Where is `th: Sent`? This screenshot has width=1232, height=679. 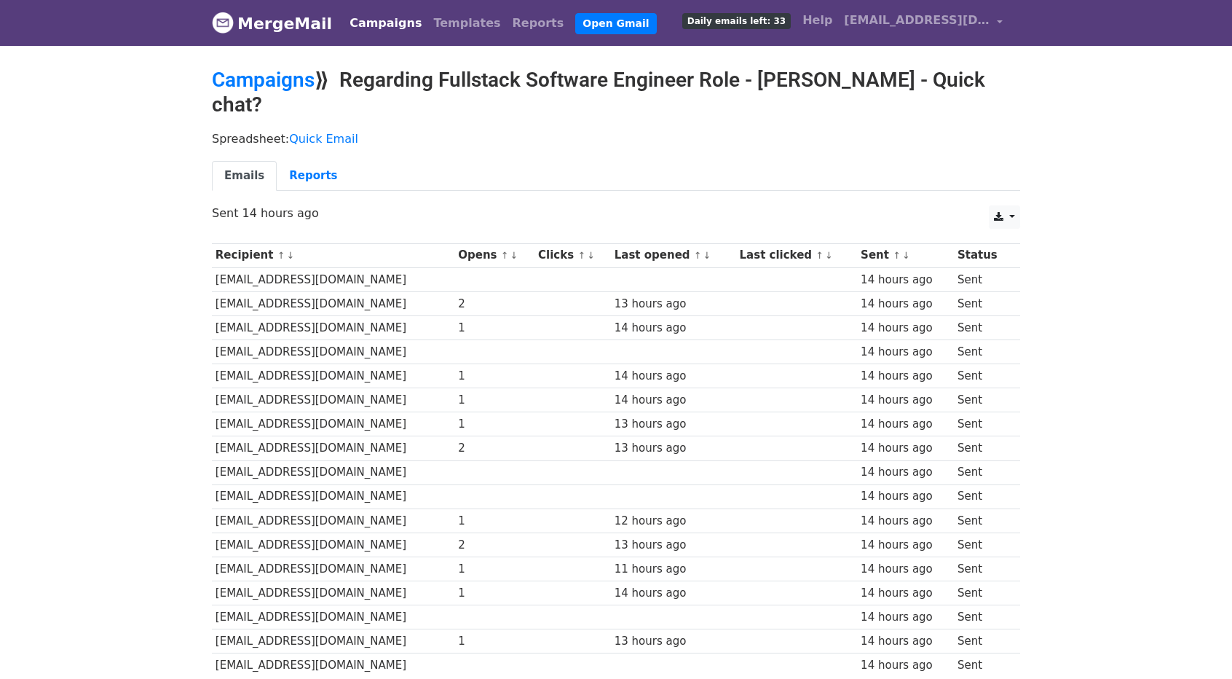
th: Sent is located at coordinates (905, 255).